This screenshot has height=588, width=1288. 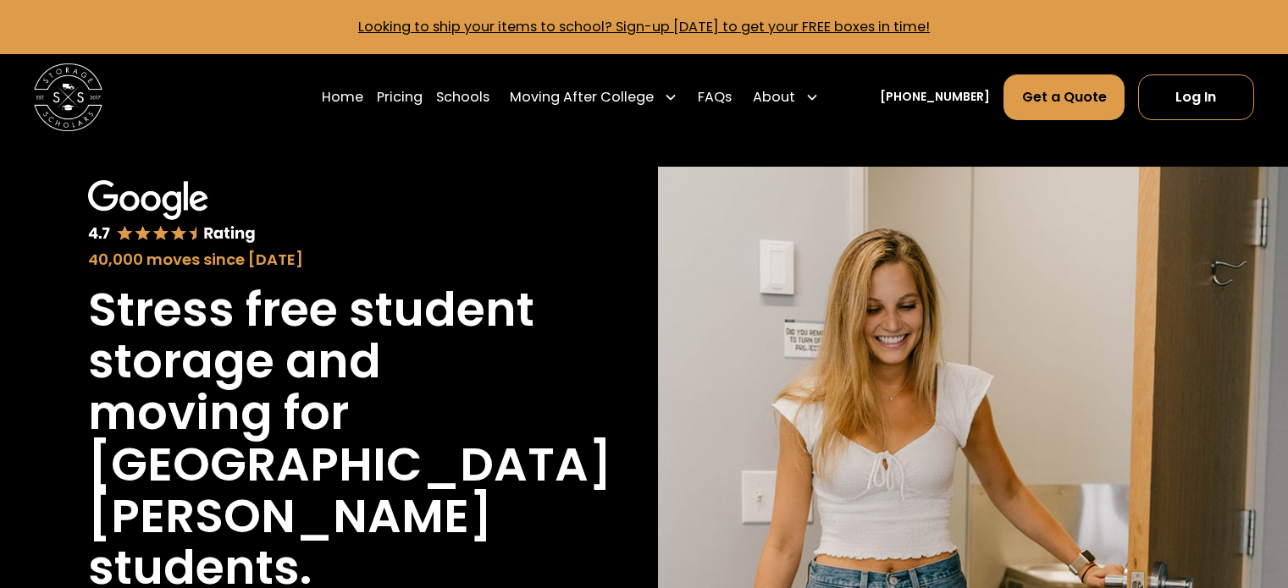 I want to click on img: Google 4.7 star rating, so click(x=171, y=213).